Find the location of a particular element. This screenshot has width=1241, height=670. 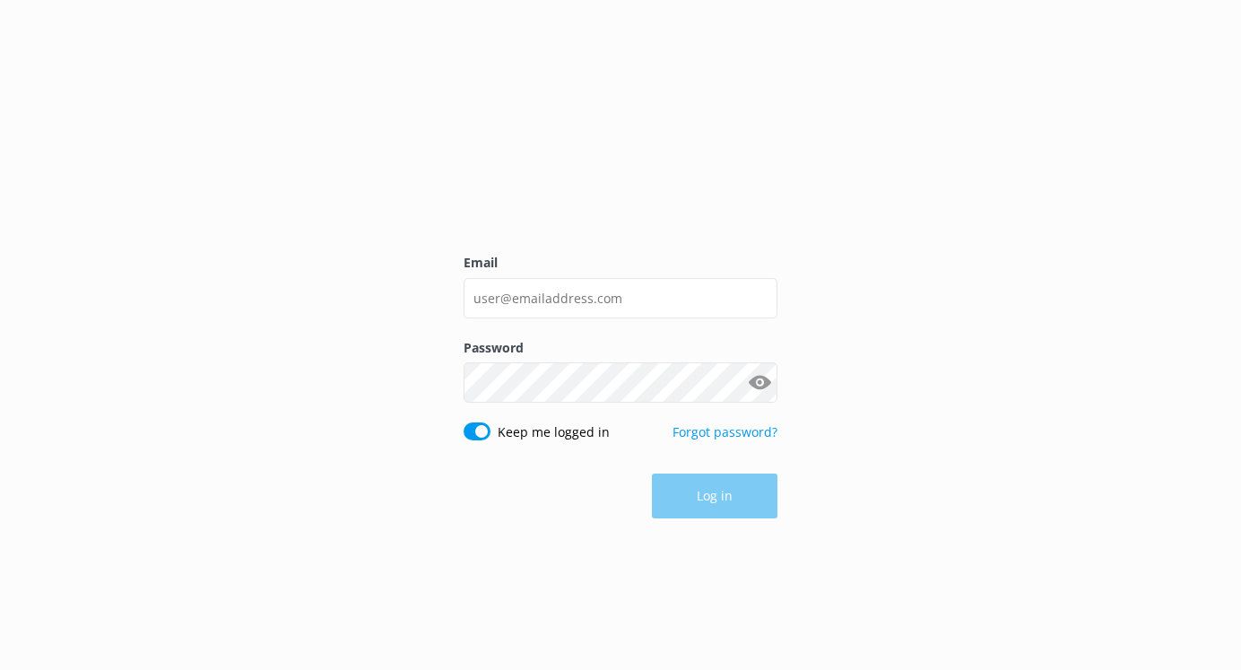

label: Email is located at coordinates (620, 263).